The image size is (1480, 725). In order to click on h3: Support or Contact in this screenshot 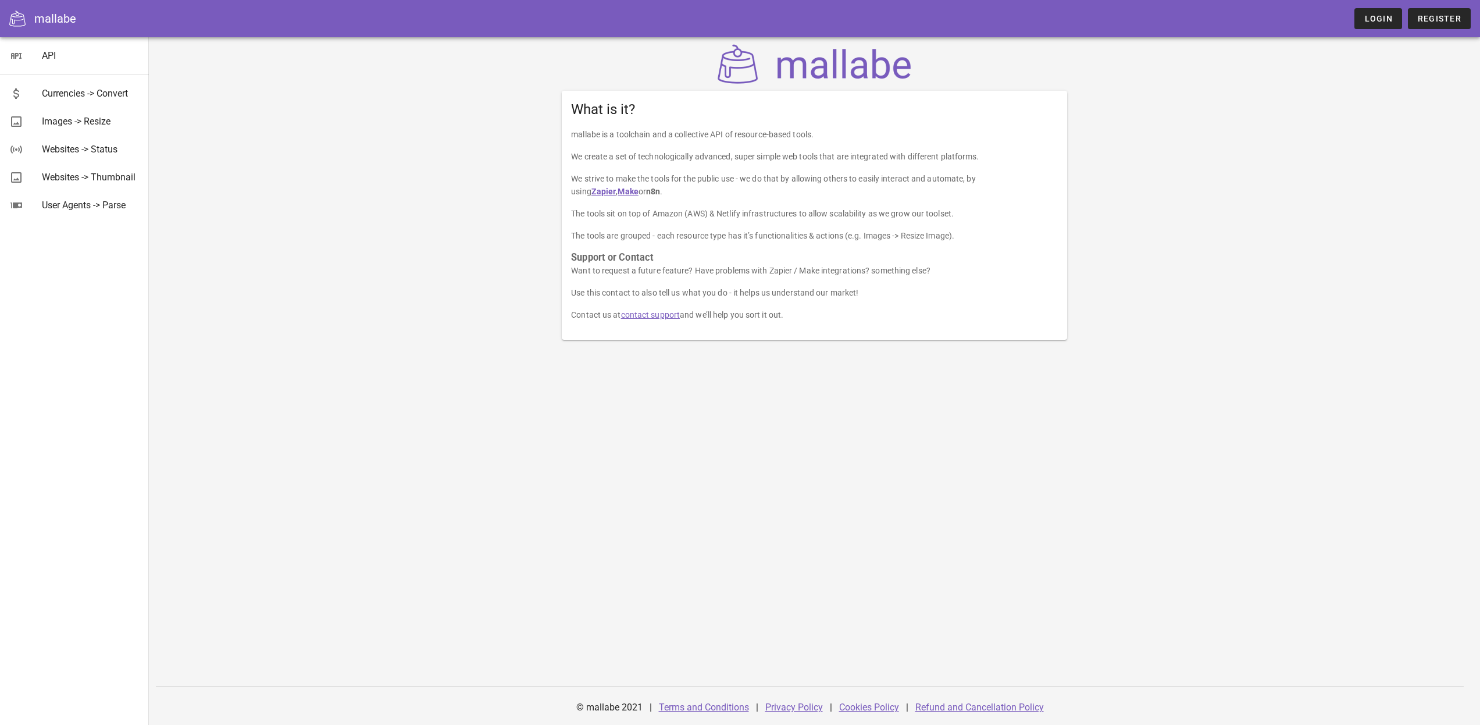, I will do `click(814, 258)`.